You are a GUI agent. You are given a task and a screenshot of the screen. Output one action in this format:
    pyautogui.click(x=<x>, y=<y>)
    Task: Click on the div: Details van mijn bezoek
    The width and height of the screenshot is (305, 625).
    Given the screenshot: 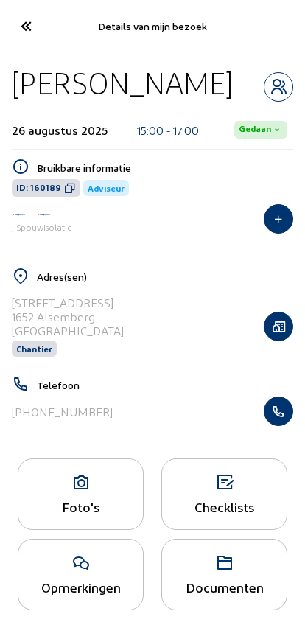 What is the action you would take?
    pyautogui.click(x=153, y=26)
    